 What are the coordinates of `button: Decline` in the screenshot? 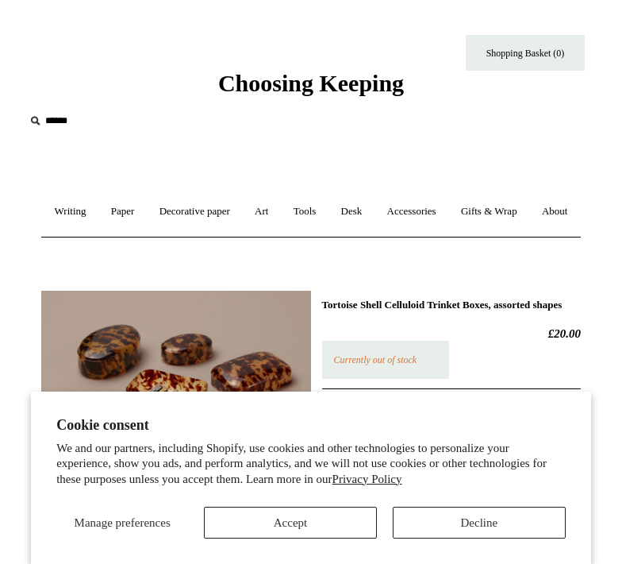 It's located at (479, 522).